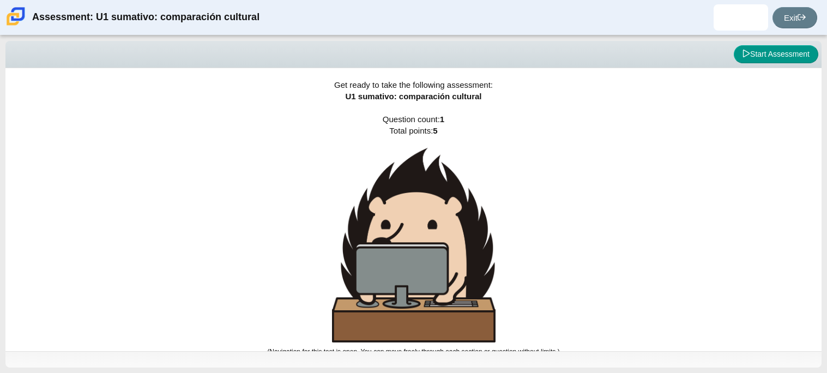 The height and width of the screenshot is (373, 827). Describe the element at coordinates (776, 55) in the screenshot. I see `button: Start Assessment` at that location.